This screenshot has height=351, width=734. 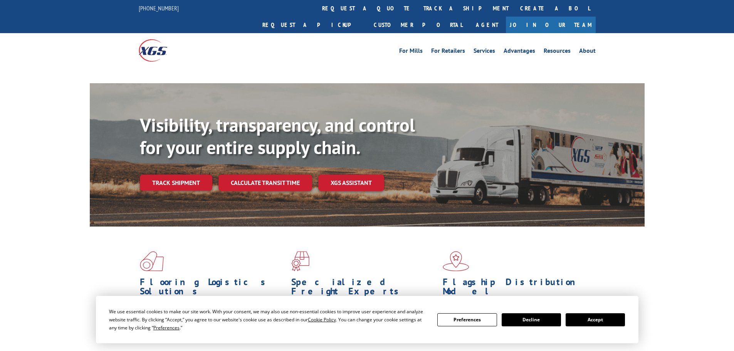 I want to click on a: Services, so click(x=484, y=52).